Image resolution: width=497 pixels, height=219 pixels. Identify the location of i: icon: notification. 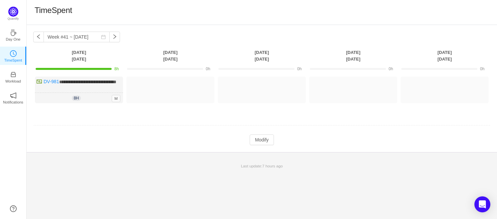
(13, 95).